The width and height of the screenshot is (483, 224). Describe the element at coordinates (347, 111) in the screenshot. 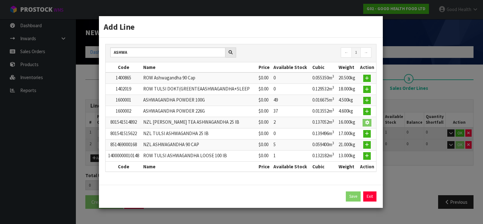

I see `td: 4.600kg` at that location.